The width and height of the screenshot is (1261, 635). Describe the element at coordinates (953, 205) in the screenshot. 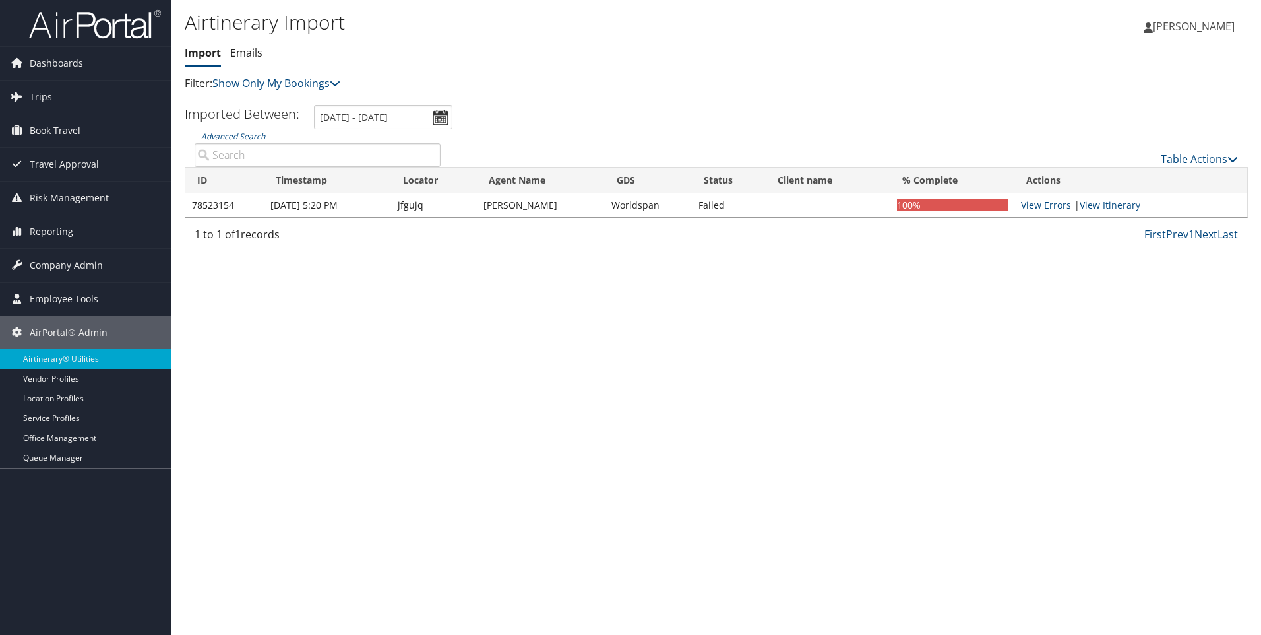

I see `div: 100%` at that location.